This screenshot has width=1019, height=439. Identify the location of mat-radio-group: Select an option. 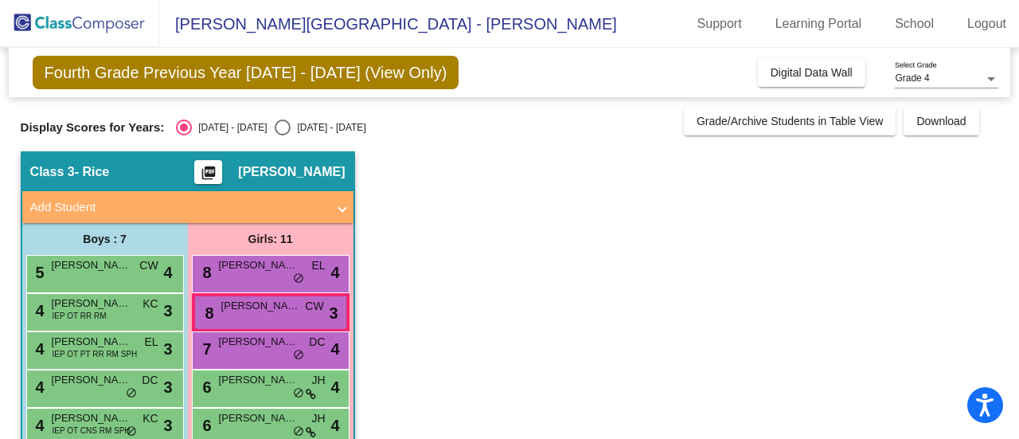
(271, 127).